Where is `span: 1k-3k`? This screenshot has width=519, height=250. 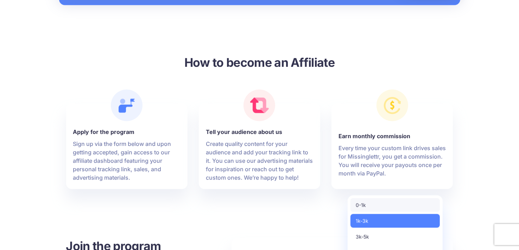
span: 1k-3k is located at coordinates (362, 221).